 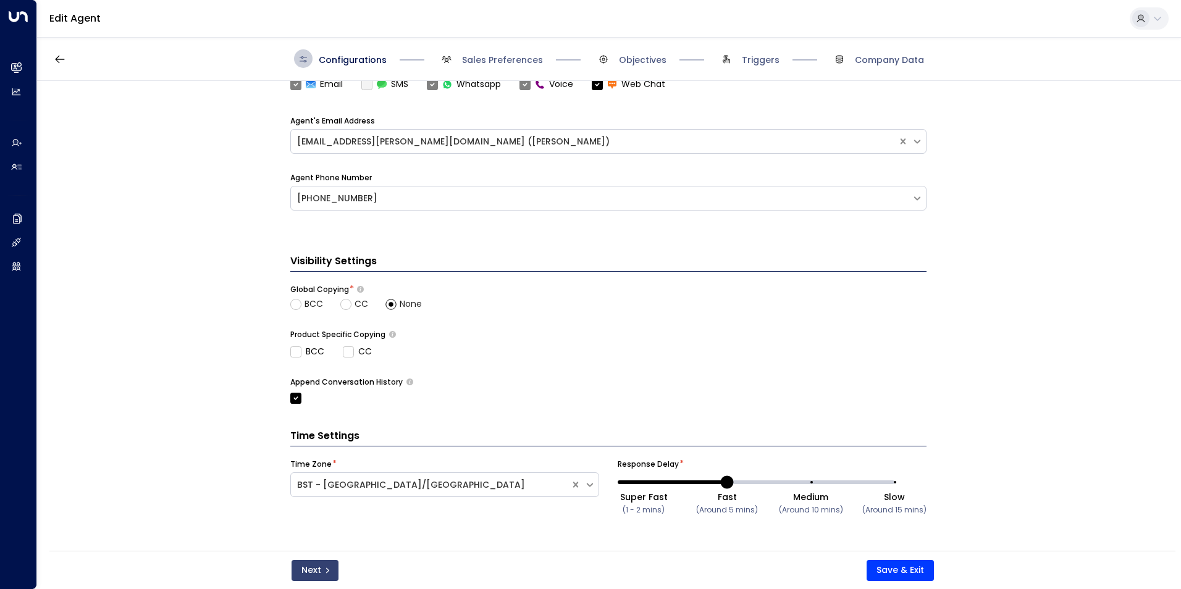 What do you see at coordinates (319, 290) in the screenshot?
I see `label: Global Copying` at bounding box center [319, 290].